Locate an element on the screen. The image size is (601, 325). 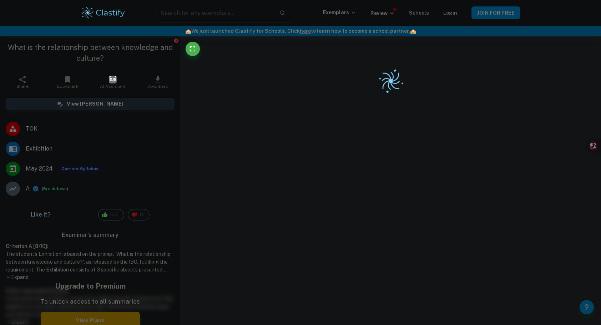
span: AI Assistant is located at coordinates (113, 86).